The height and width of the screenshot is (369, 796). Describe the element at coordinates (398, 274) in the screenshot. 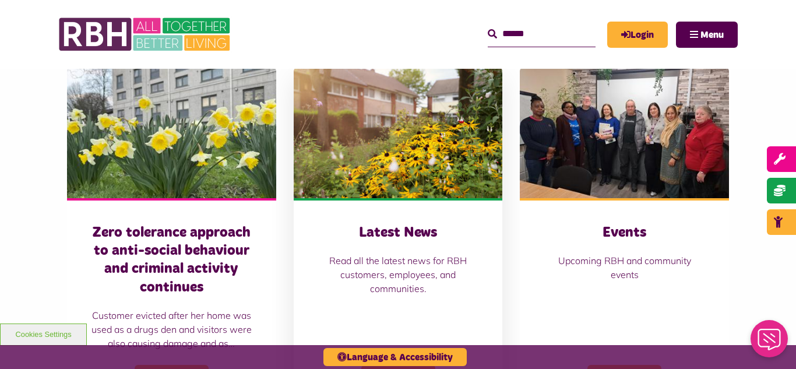

I see `p: Read all the latest news for RBH customers, employees, and communities.` at that location.